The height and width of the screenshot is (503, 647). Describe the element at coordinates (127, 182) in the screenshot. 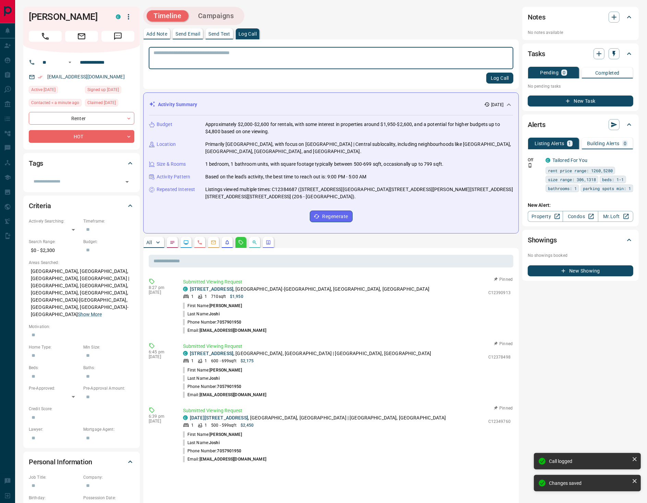

I see `button: Open` at that location.